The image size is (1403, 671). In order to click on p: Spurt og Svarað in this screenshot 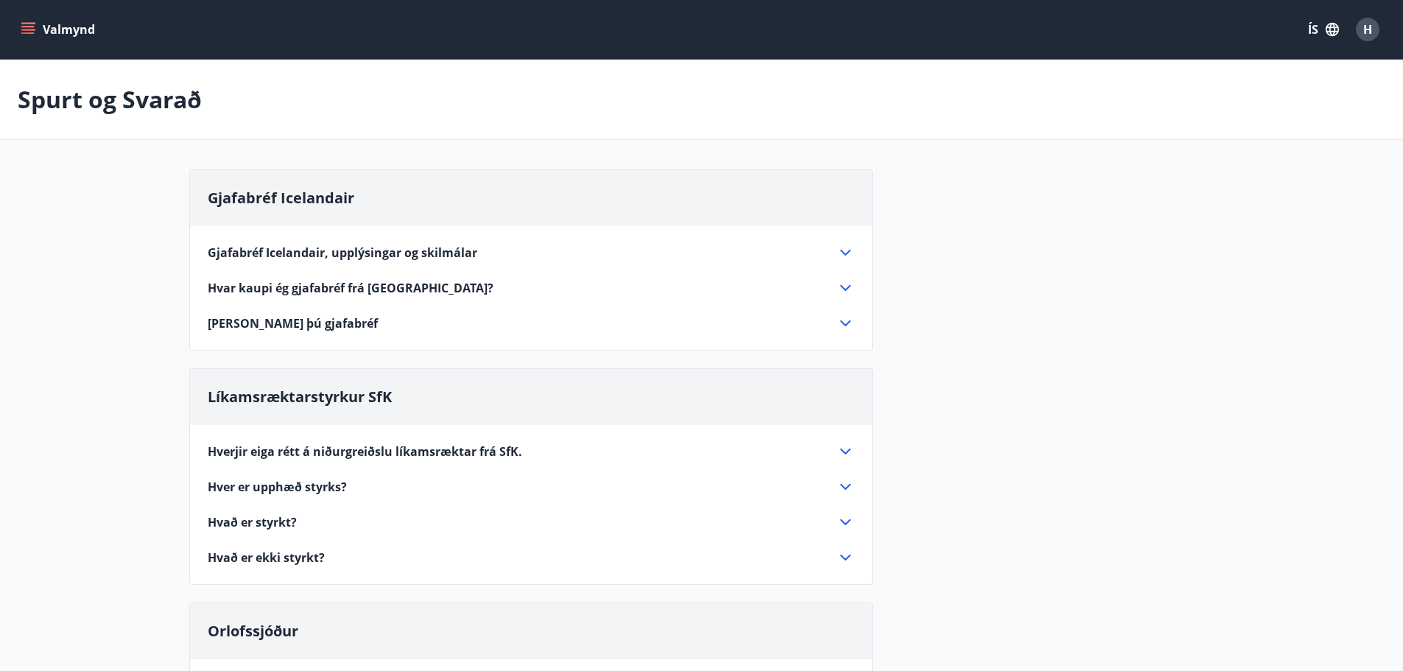, I will do `click(110, 99)`.